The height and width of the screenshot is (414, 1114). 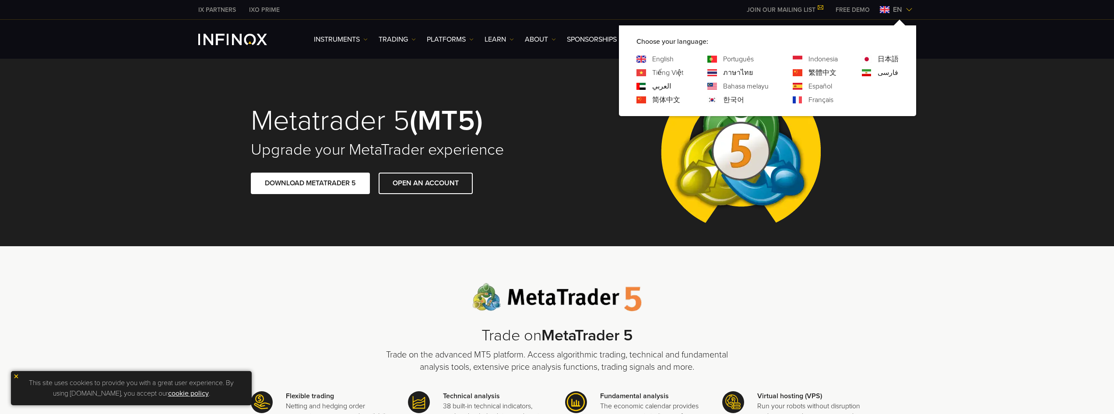 I want to click on img: Meta Trader 5, so click(x=740, y=150).